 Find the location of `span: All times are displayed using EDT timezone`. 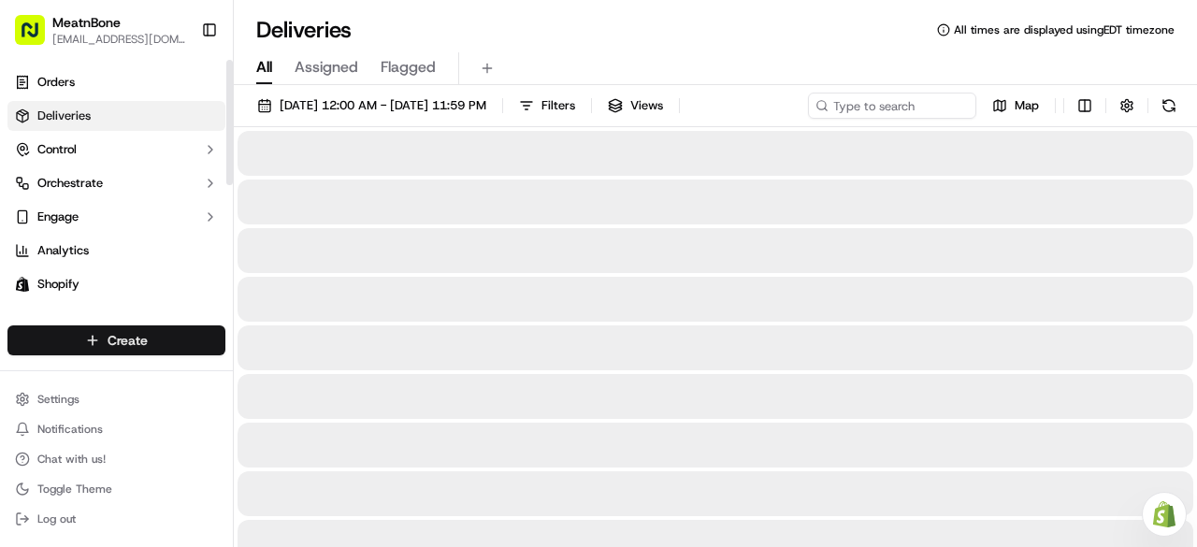

span: All times are displayed using EDT timezone is located at coordinates (1064, 30).